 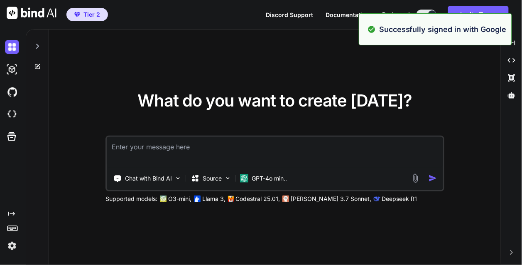 I want to click on button: premiumTier 2, so click(x=87, y=15).